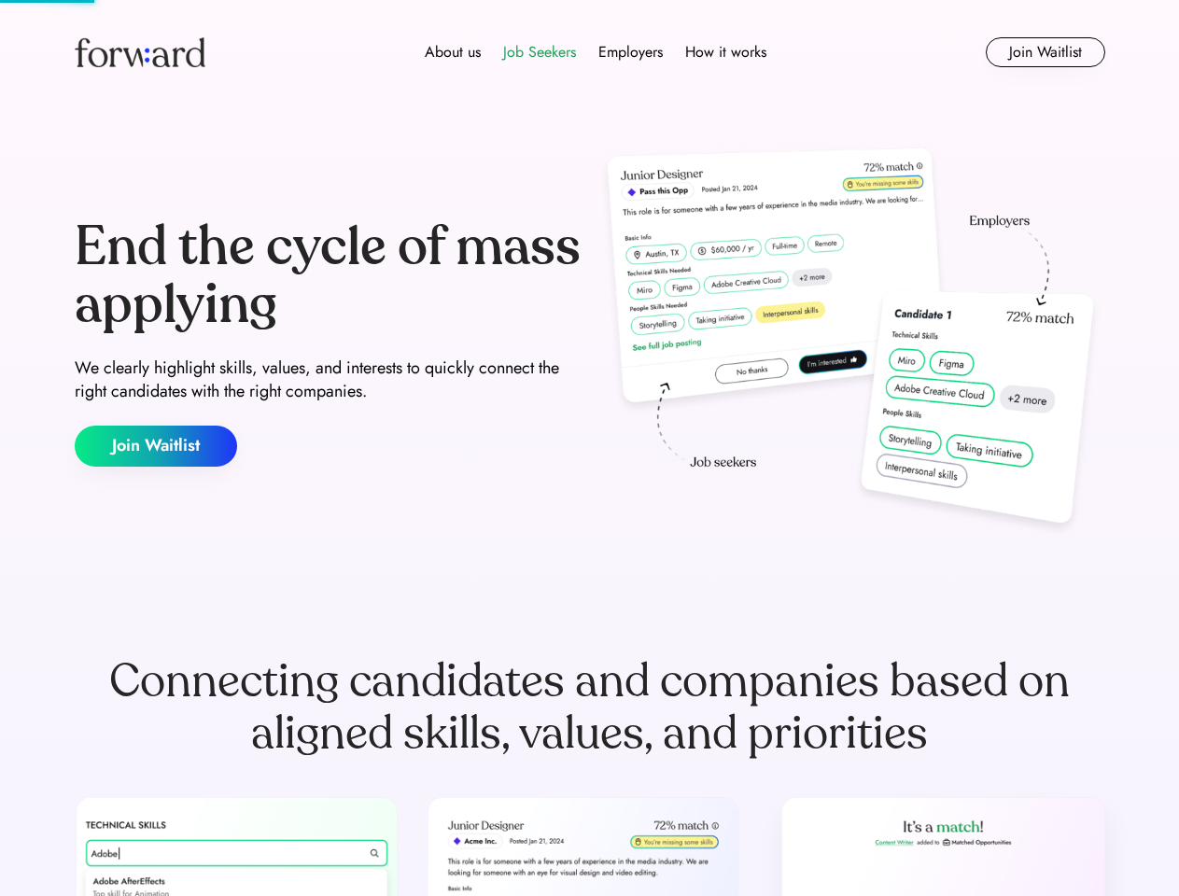  I want to click on div: Job Seekers, so click(540, 52).